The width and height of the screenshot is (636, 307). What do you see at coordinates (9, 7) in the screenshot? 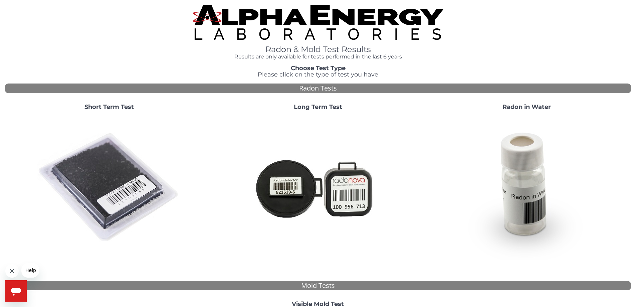
I see `span: Help` at bounding box center [9, 7].